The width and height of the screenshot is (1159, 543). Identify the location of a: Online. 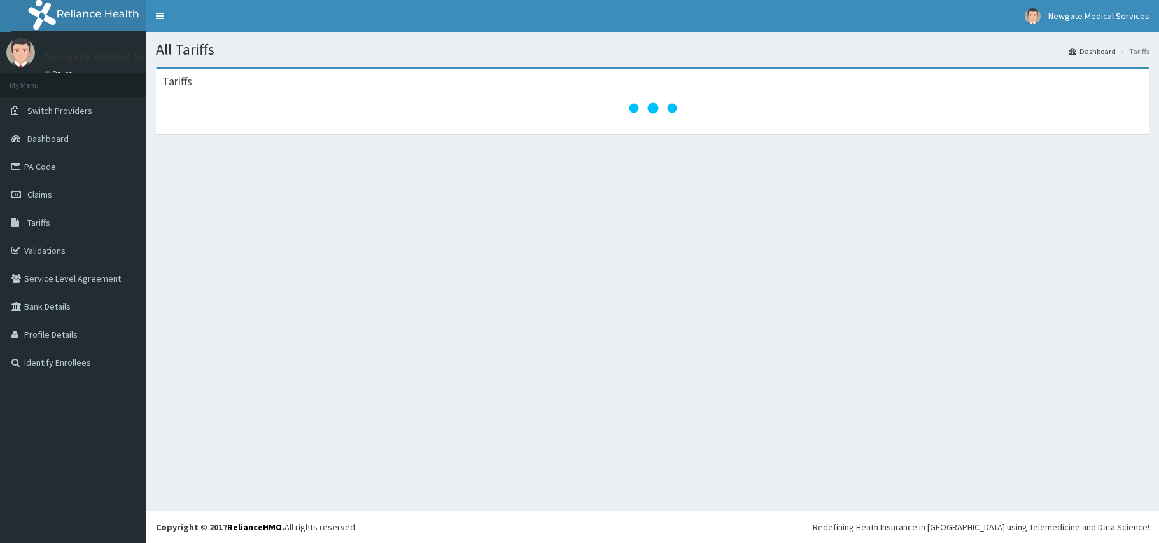
(60, 74).